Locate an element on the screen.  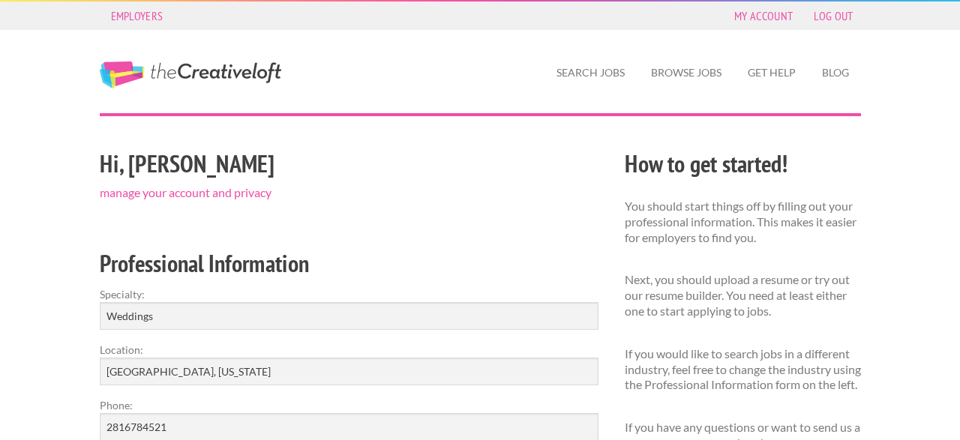
a: Log Out is located at coordinates (833, 16).